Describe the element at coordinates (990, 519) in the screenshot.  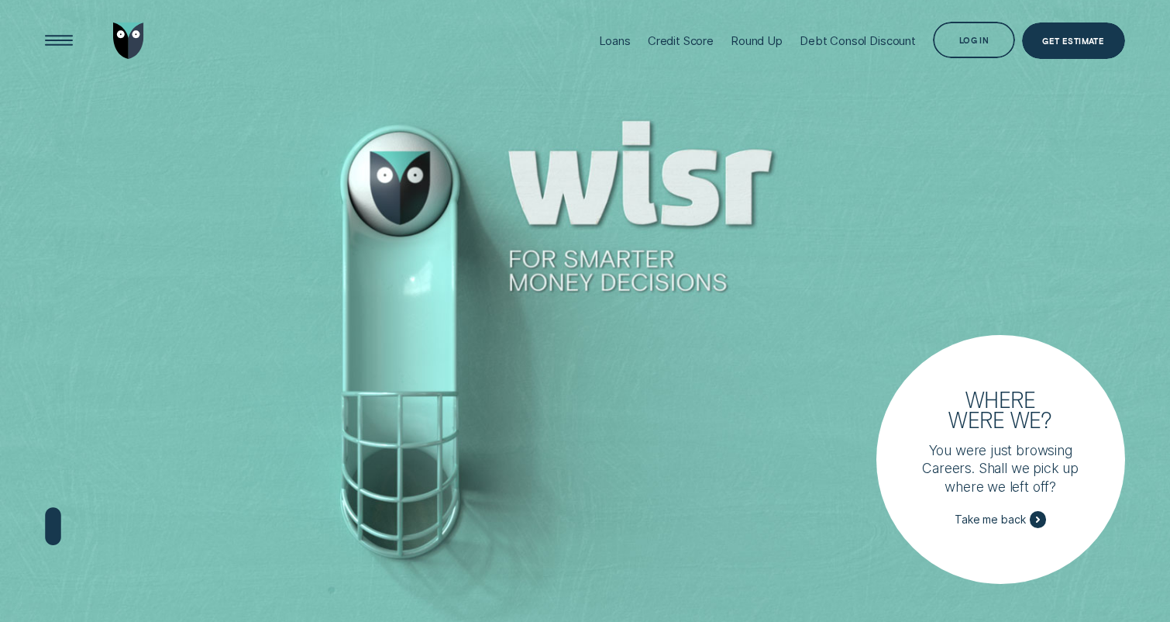
I see `span: Take me back` at that location.